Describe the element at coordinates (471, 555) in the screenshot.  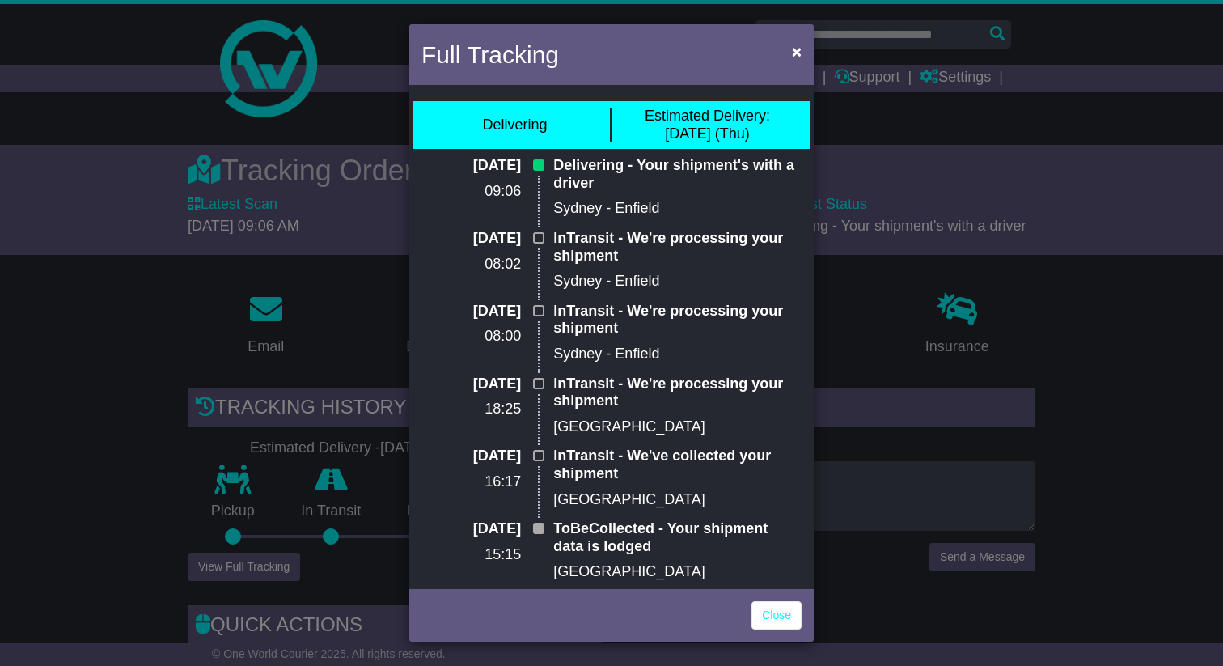
I see `p: 15:15` at that location.